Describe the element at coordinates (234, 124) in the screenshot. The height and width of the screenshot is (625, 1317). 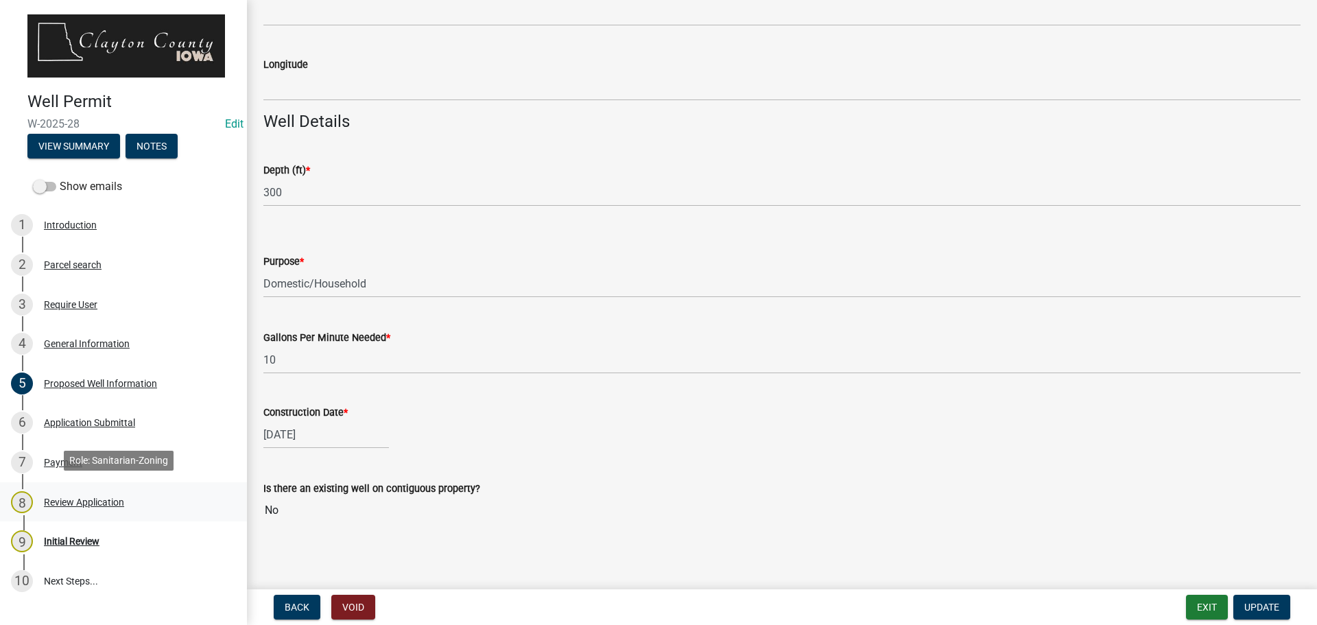
I see `a: Edit` at that location.